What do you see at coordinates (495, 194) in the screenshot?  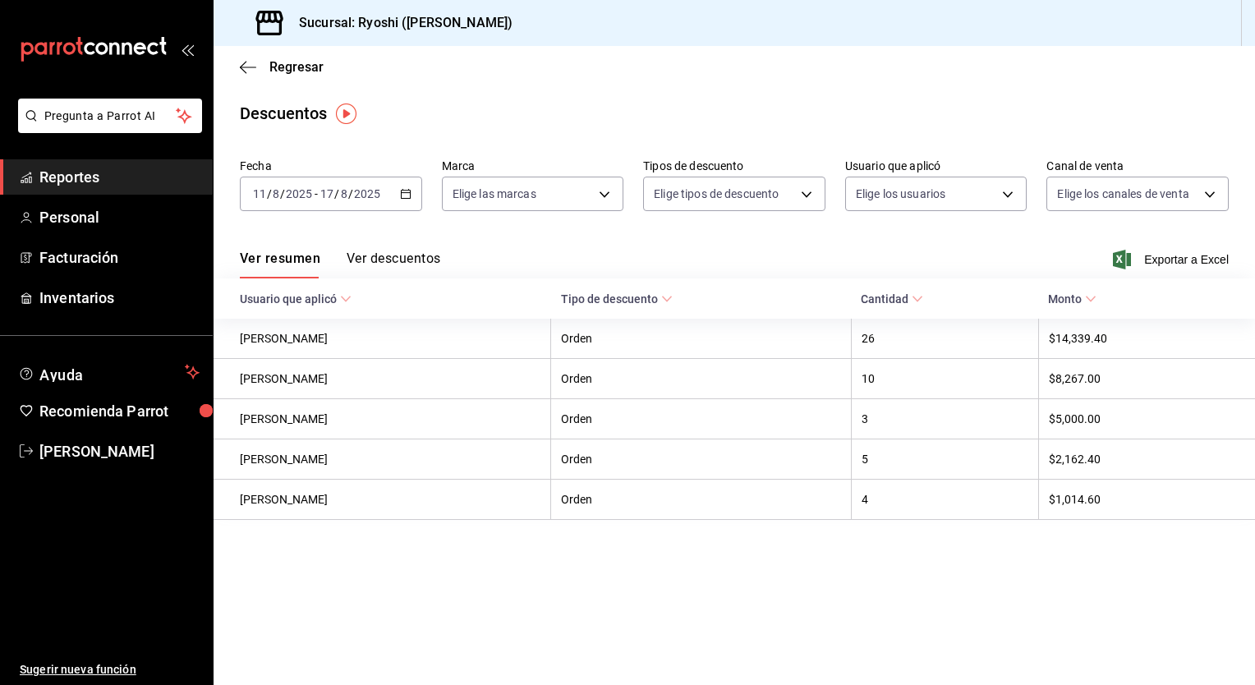 I see `span: Elige las marcas` at bounding box center [495, 194].